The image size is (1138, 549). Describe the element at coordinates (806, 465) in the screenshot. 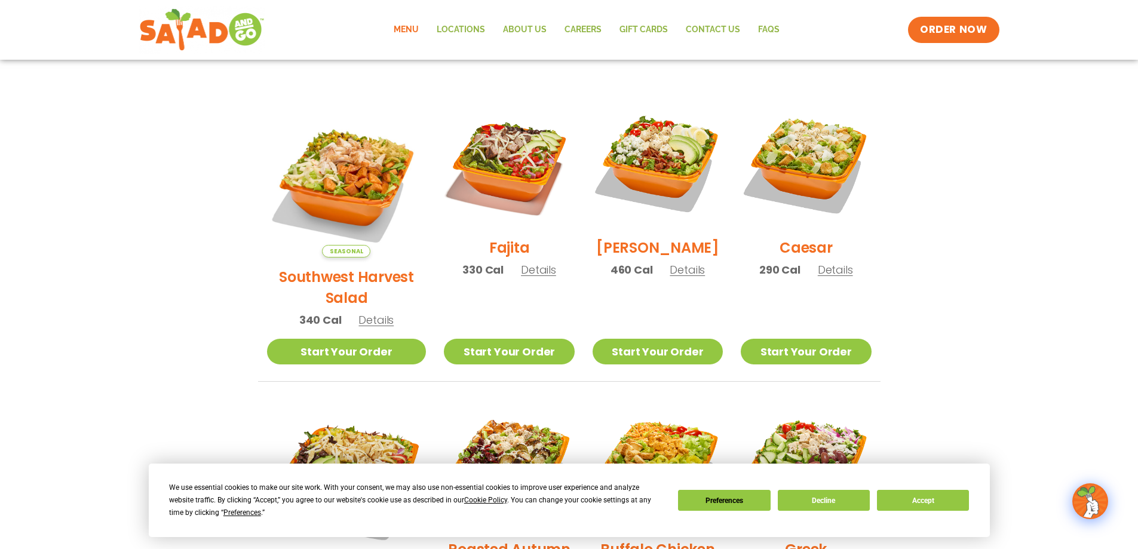

I see `img: Product photo for Greek Salad` at that location.